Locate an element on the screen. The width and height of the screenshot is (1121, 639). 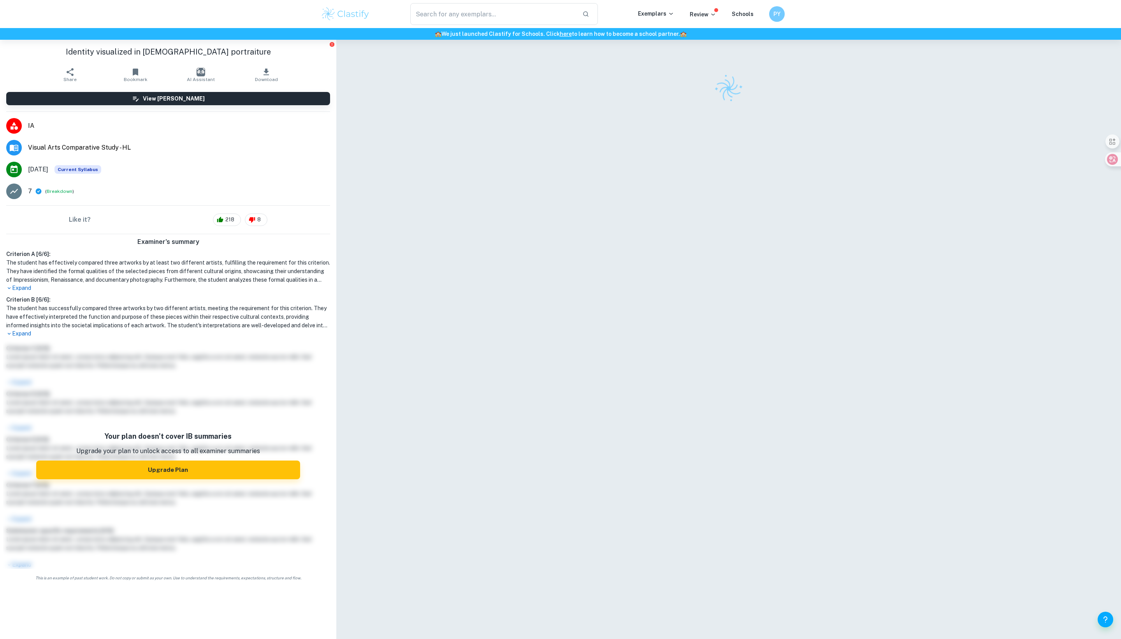
span: 218 is located at coordinates (230, 220).